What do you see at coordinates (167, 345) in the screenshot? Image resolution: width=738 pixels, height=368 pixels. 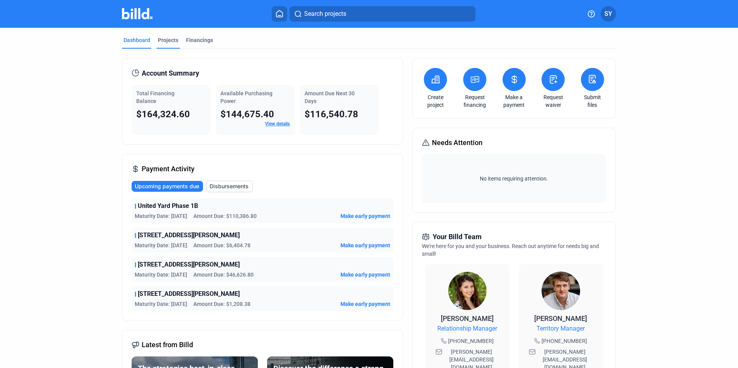 I see `span: Latest from Billd` at bounding box center [167, 345].